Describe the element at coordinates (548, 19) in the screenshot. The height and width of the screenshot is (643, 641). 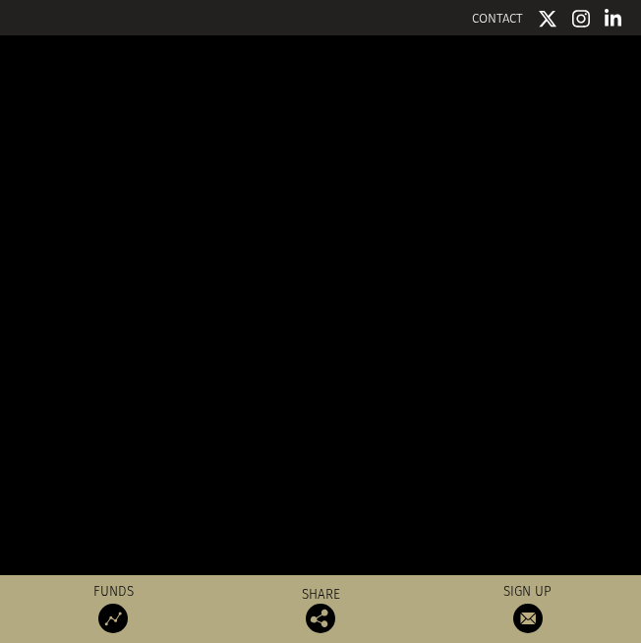
I see `img: Twitter icon` at that location.